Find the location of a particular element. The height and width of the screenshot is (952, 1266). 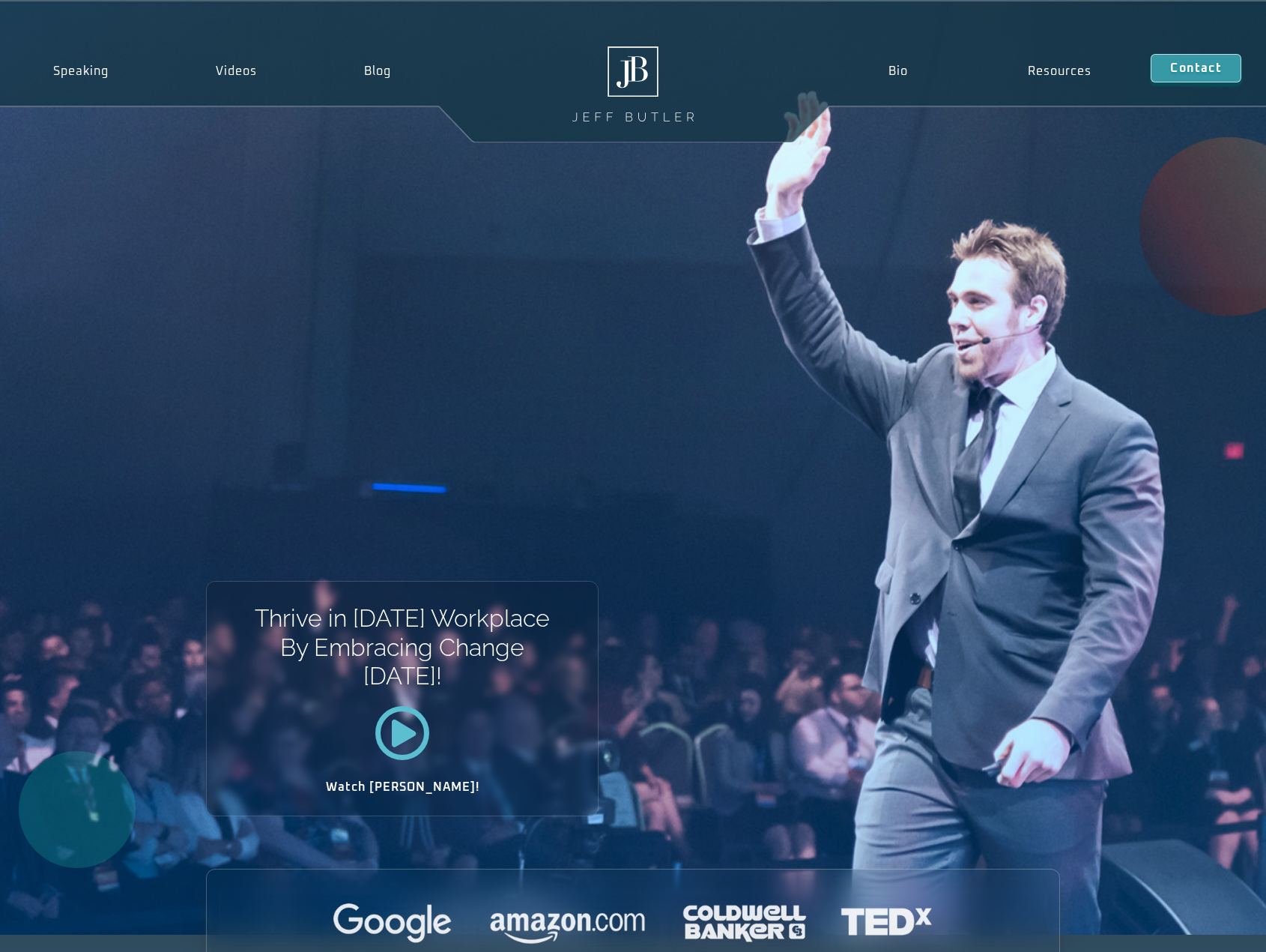

a: Resources is located at coordinates (1060, 71).